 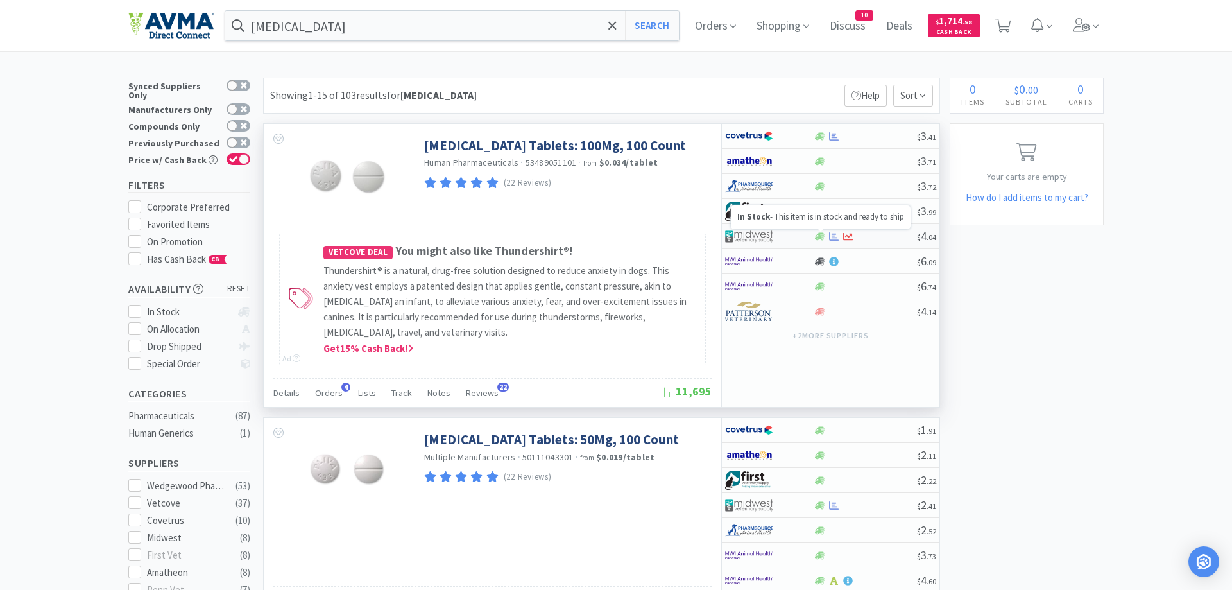 What do you see at coordinates (503, 387) in the screenshot?
I see `span: 22` at bounding box center [503, 387].